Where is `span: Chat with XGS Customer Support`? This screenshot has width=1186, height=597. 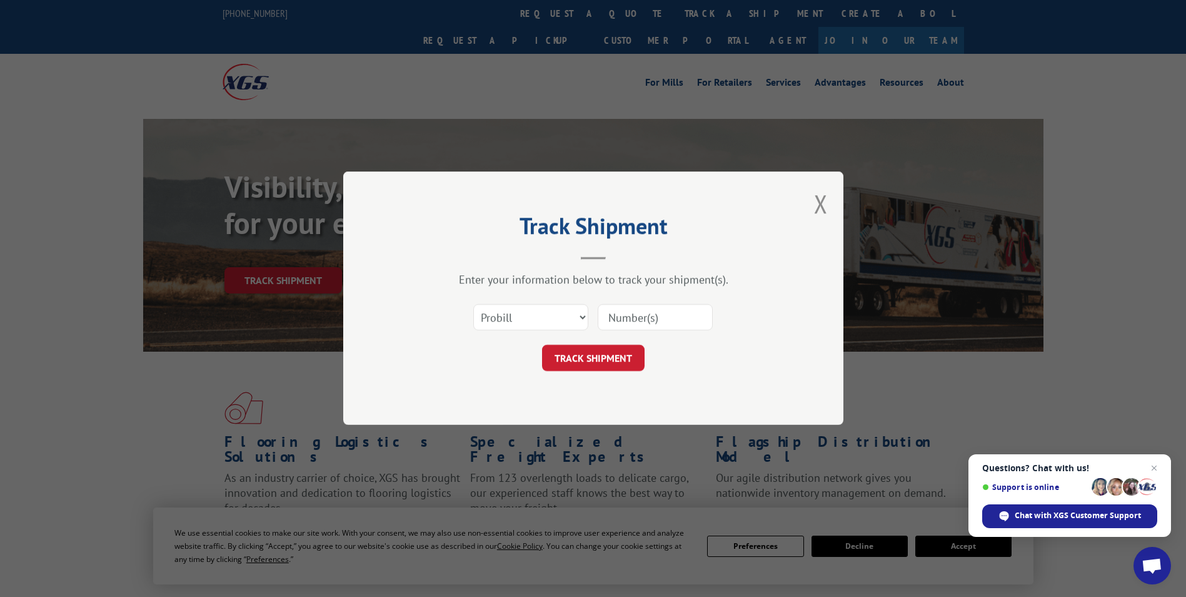 span: Chat with XGS Customer Support is located at coordinates (1078, 515).